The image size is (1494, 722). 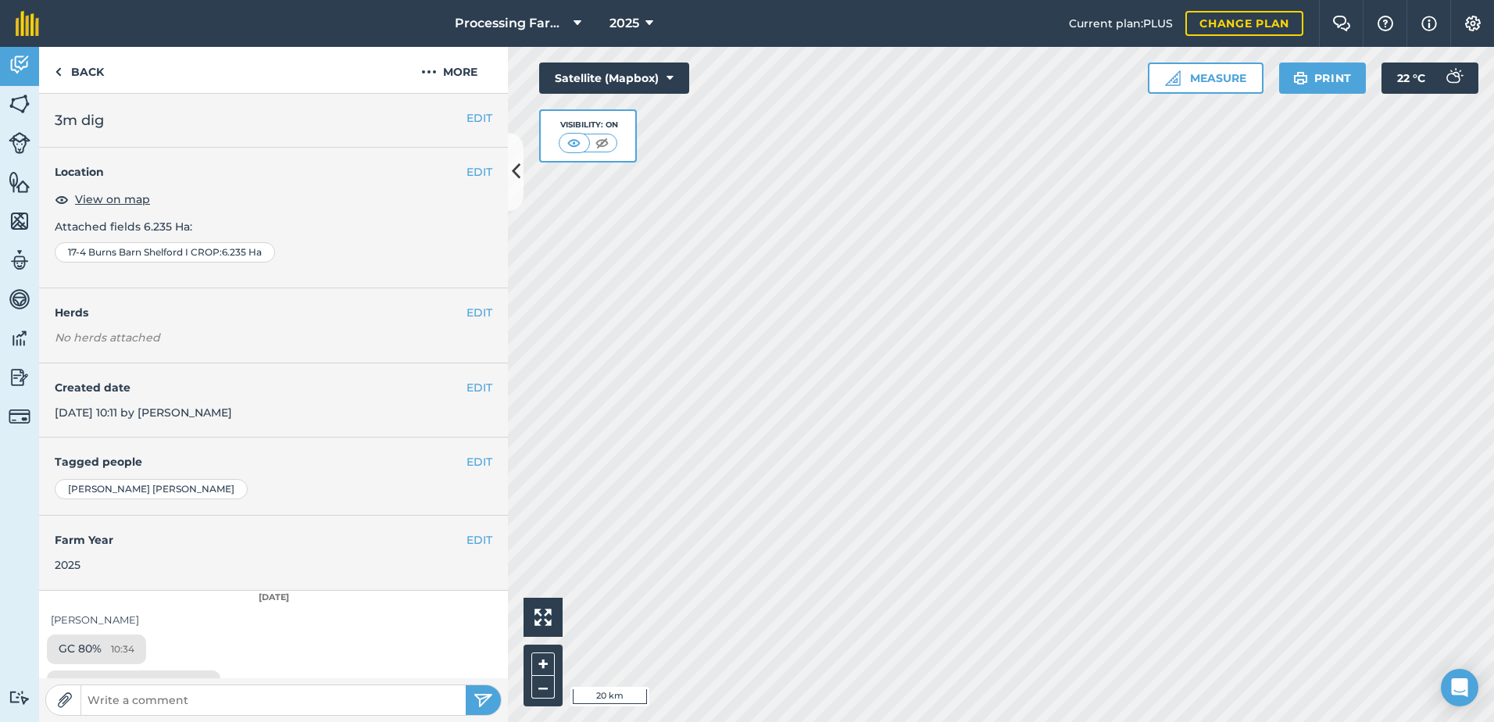 I want to click on h4: Created date, so click(x=274, y=388).